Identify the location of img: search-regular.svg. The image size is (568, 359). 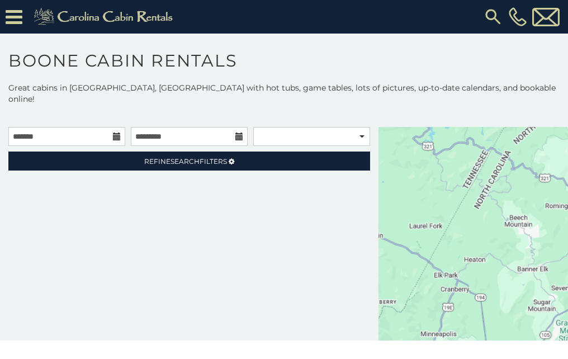
(493, 17).